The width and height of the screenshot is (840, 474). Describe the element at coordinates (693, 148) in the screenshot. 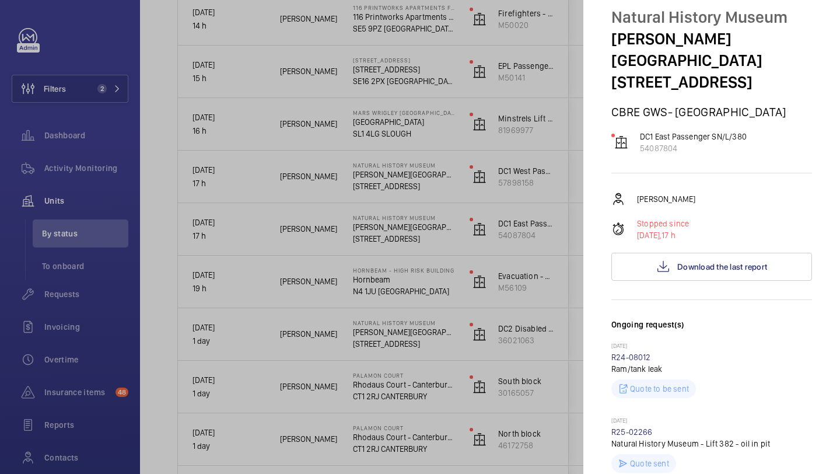

I see `p: 54087804` at that location.